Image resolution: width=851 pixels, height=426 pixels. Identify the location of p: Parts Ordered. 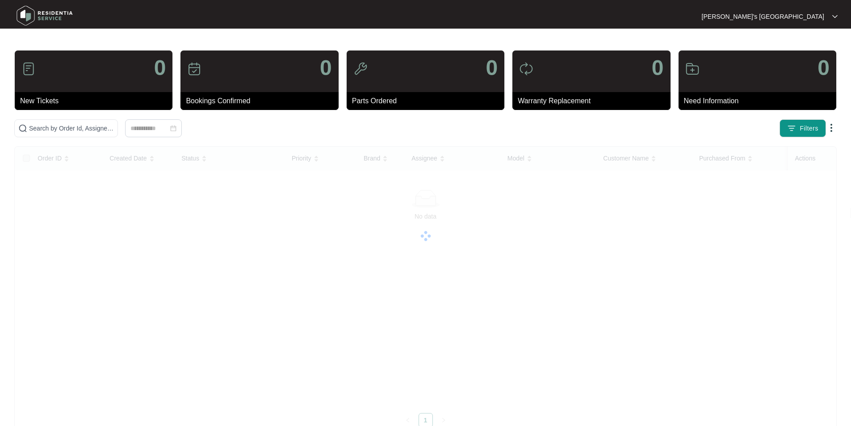
(428, 101).